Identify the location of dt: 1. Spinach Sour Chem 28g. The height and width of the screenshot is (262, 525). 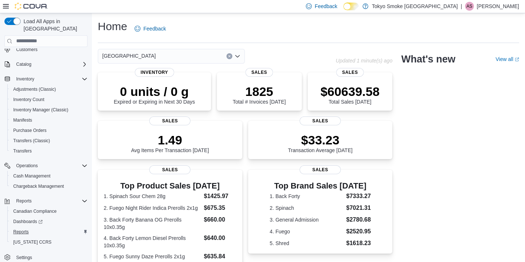
(152, 196).